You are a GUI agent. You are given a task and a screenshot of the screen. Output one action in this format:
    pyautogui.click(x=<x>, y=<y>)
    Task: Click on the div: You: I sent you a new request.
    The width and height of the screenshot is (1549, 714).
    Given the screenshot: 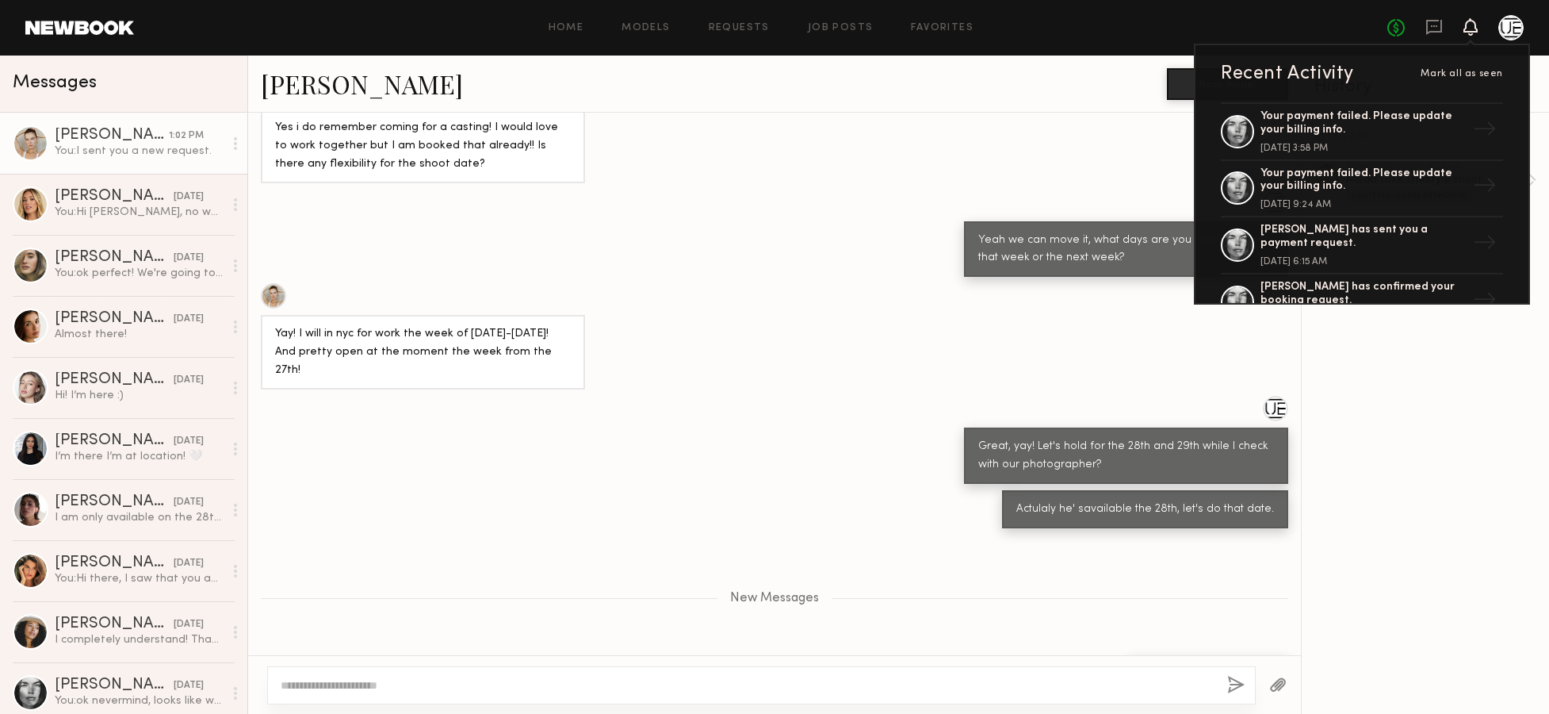 What is the action you would take?
    pyautogui.click(x=139, y=151)
    